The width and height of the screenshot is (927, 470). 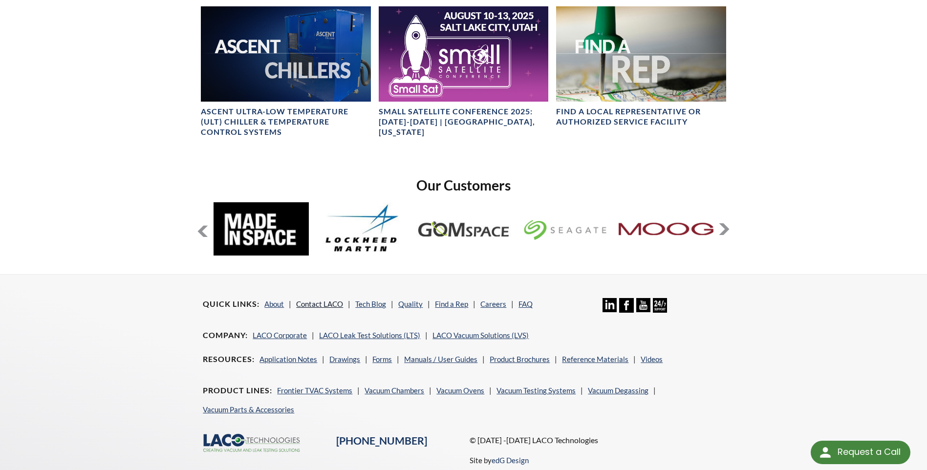 What do you see at coordinates (480, 335) in the screenshot?
I see `a: LACO Vacuum Solutions (LVS)` at bounding box center [480, 335].